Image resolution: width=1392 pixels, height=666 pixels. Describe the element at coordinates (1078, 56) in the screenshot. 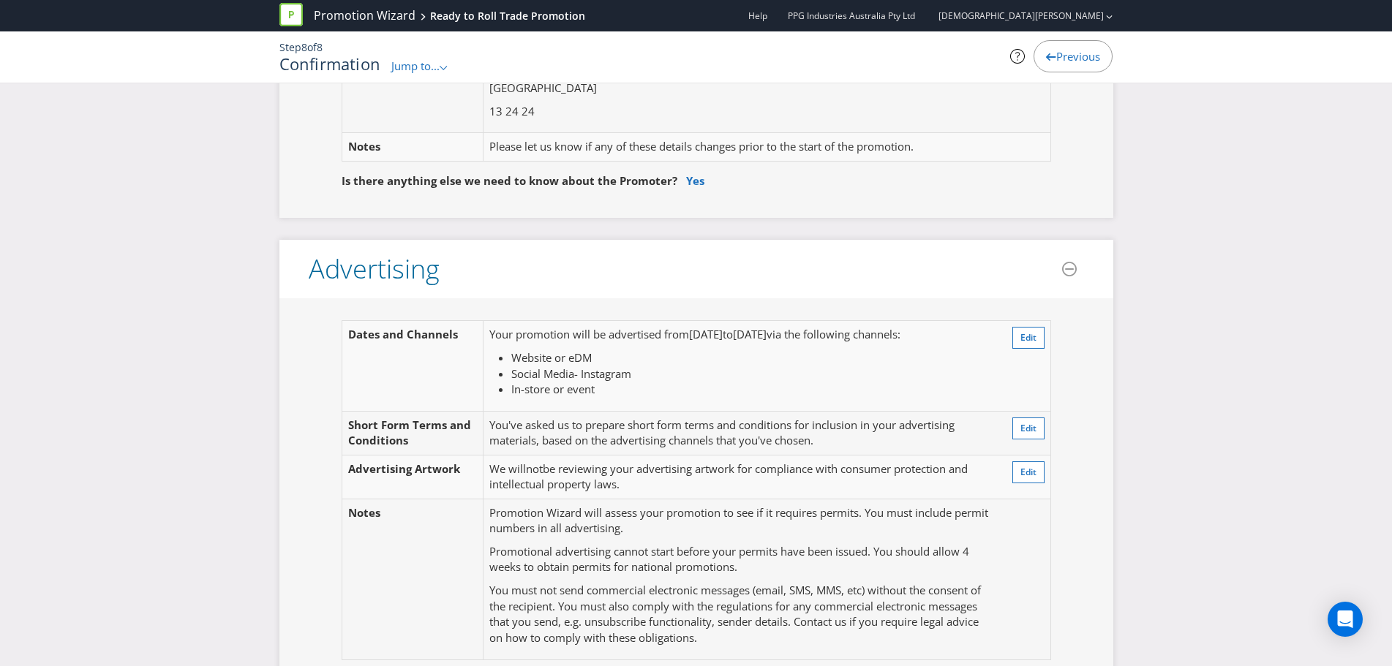

I see `span: Previous` at that location.